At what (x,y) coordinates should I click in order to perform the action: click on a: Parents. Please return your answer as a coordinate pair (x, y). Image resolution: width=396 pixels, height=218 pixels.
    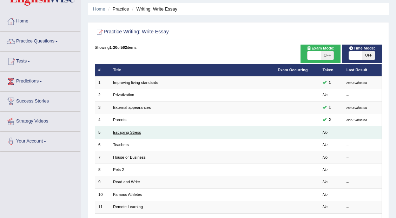
    Looking at the image, I should click on (120, 120).